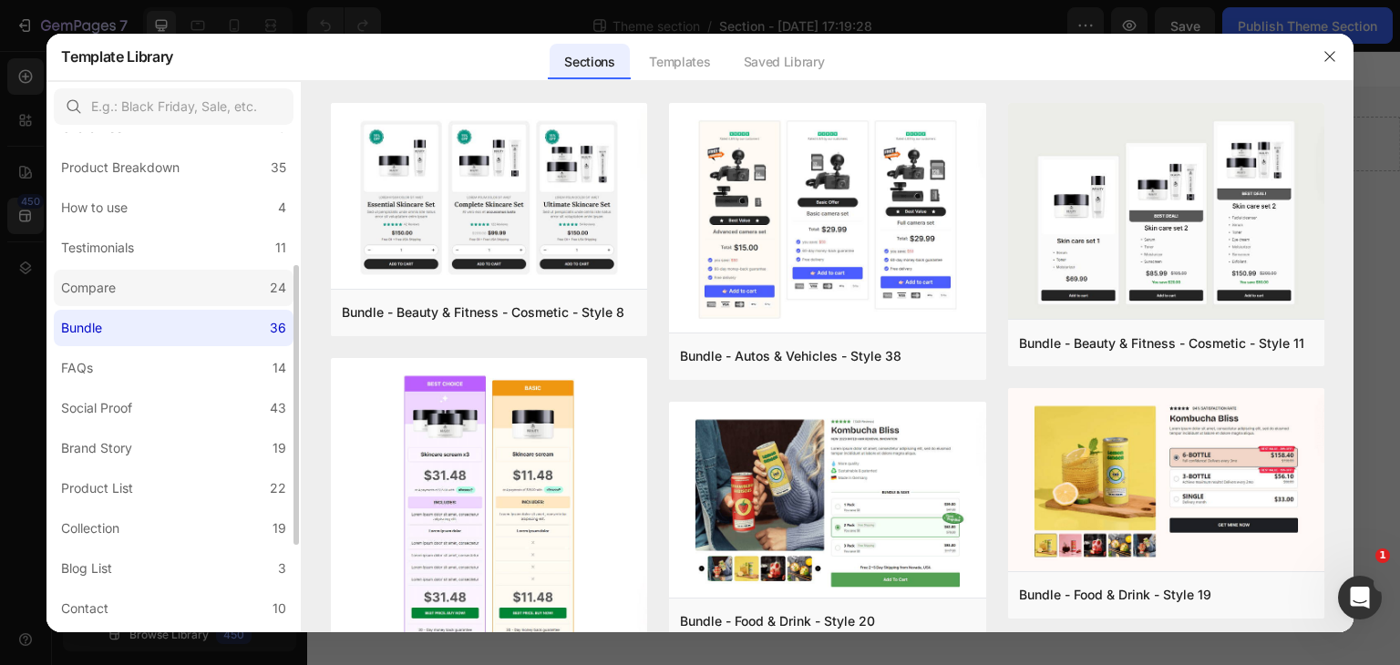  I want to click on div: 35, so click(278, 168).